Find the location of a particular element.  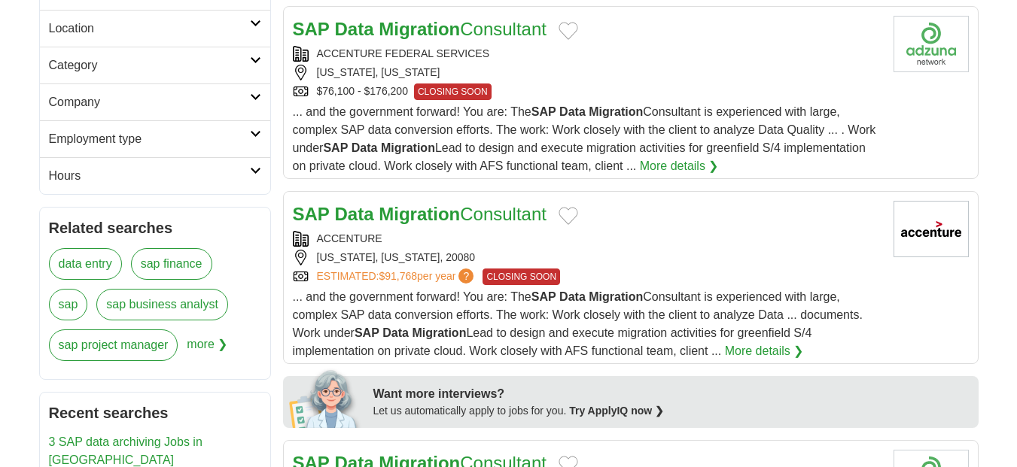

div: ACCENTURE FEDERAL SERVICES is located at coordinates (587, 53).